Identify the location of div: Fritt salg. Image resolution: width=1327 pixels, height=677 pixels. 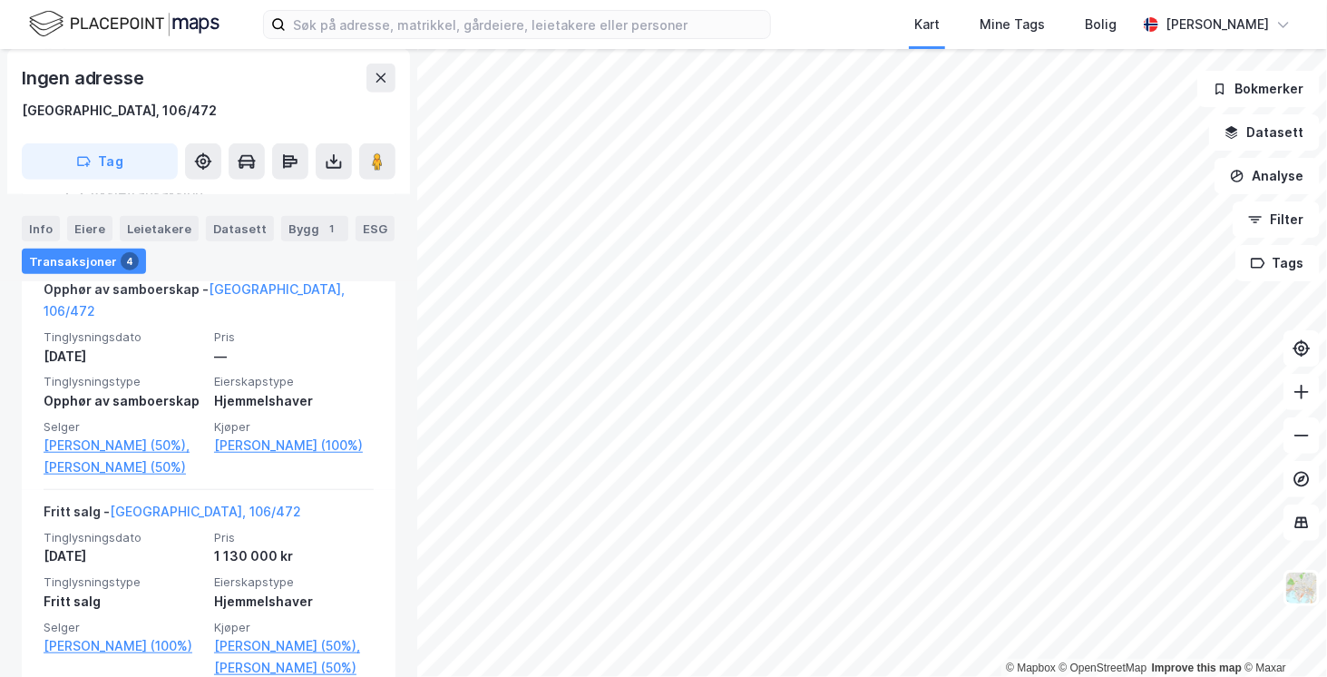
(123, 602).